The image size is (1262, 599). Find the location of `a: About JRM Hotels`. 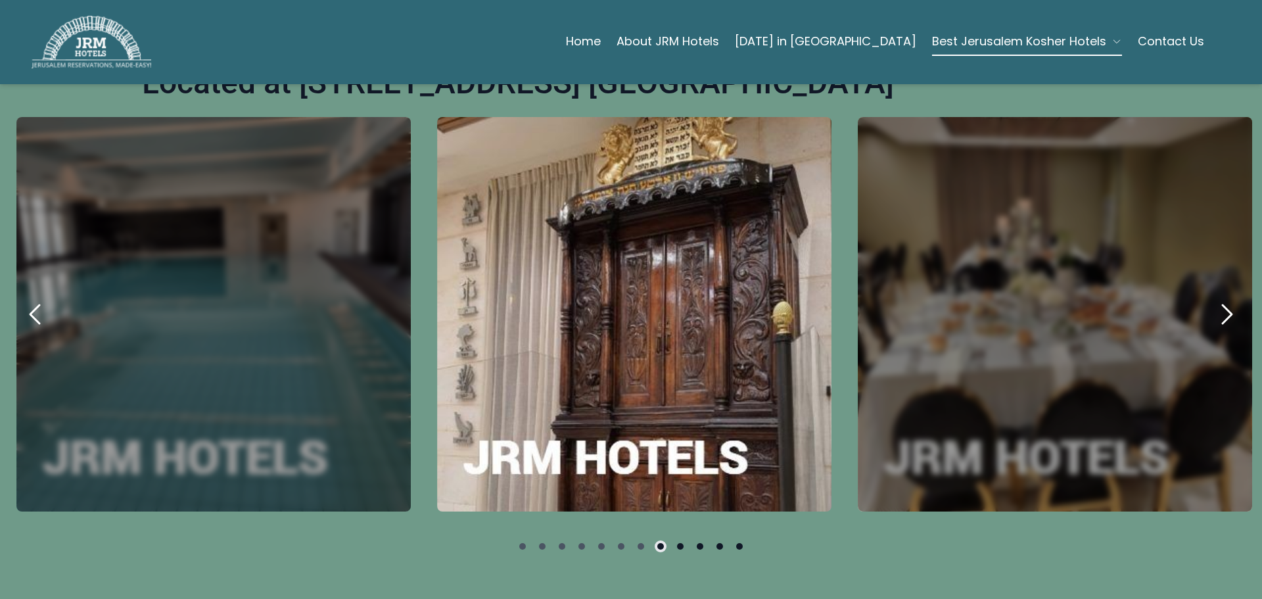

a: About JRM Hotels is located at coordinates (668, 41).